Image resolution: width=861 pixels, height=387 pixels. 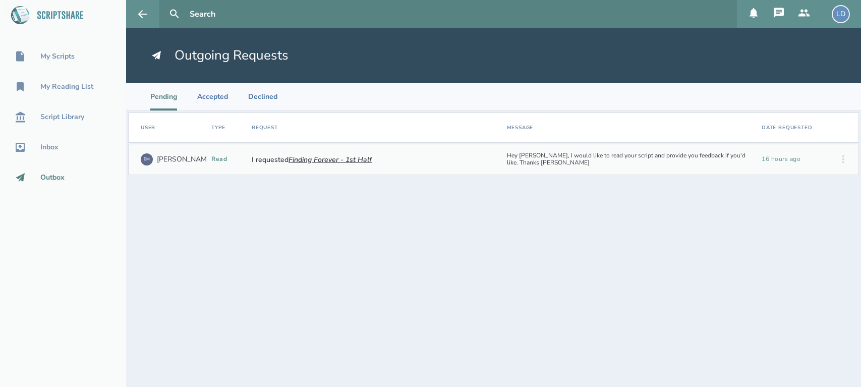 I want to click on div: Outbox, so click(x=52, y=178).